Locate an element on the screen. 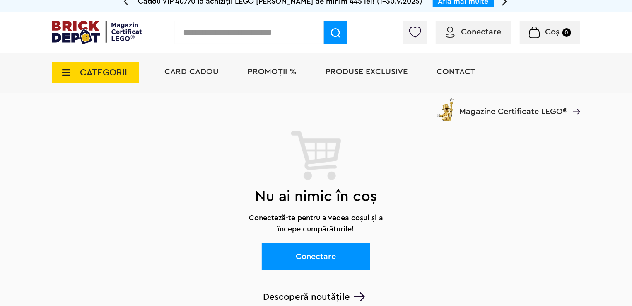  span: Card Cadou is located at coordinates (191, 72).